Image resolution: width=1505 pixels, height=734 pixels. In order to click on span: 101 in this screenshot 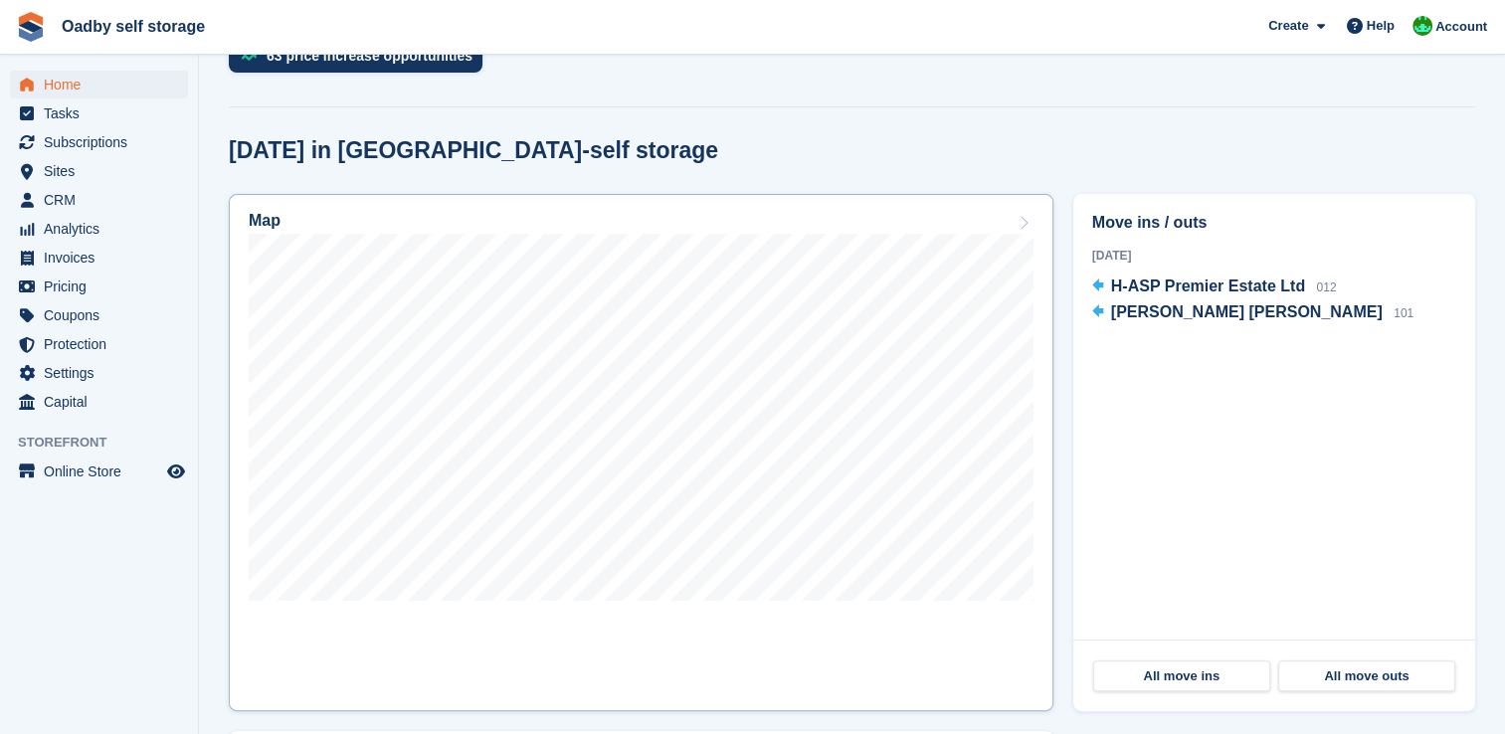, I will do `click(1404, 313)`.